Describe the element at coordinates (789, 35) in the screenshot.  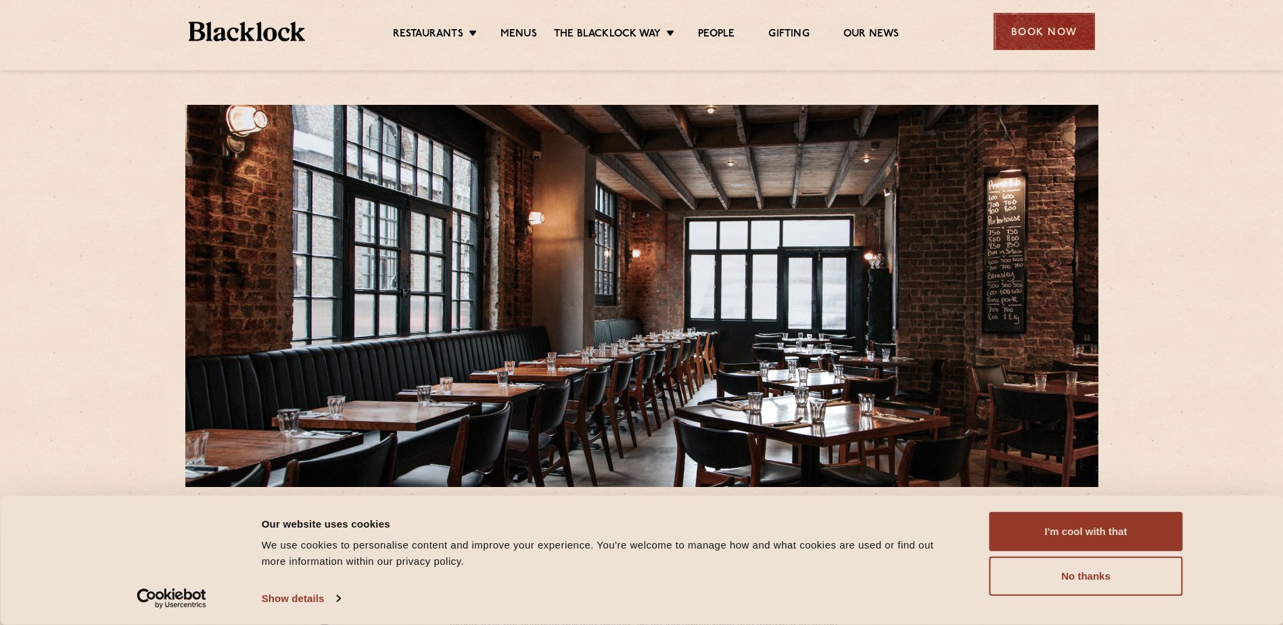
I see `a: Gifting` at that location.